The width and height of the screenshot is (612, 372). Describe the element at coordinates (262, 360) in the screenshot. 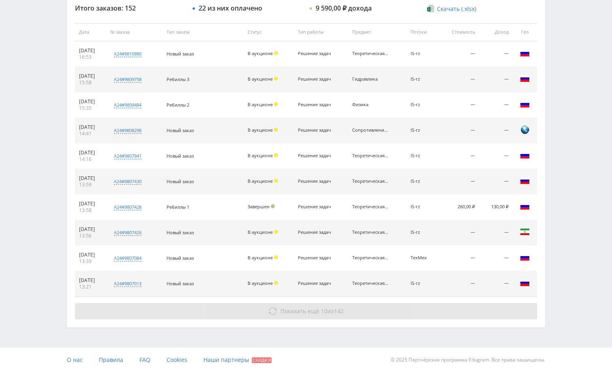

I see `span: Скидки` at that location.